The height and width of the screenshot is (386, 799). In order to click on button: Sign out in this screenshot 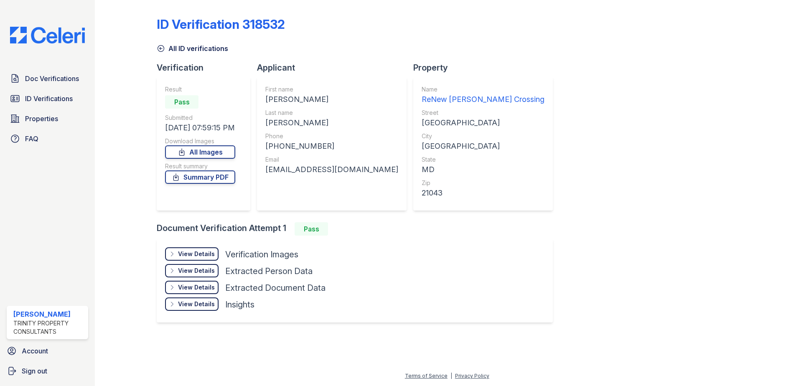, I will do `click(47, 371)`.